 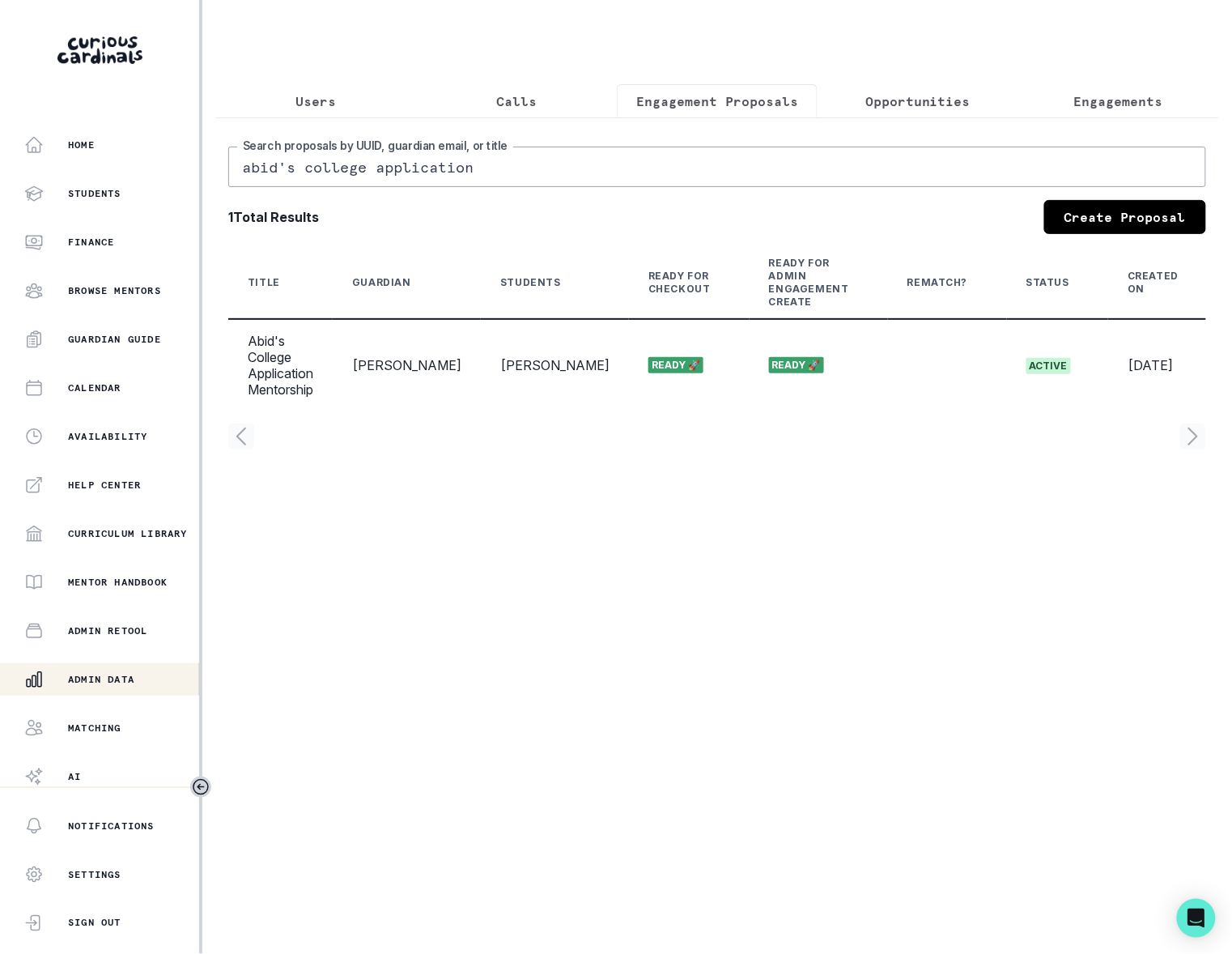 I want to click on img: Curious Cardinals Logo, so click(x=100, y=50).